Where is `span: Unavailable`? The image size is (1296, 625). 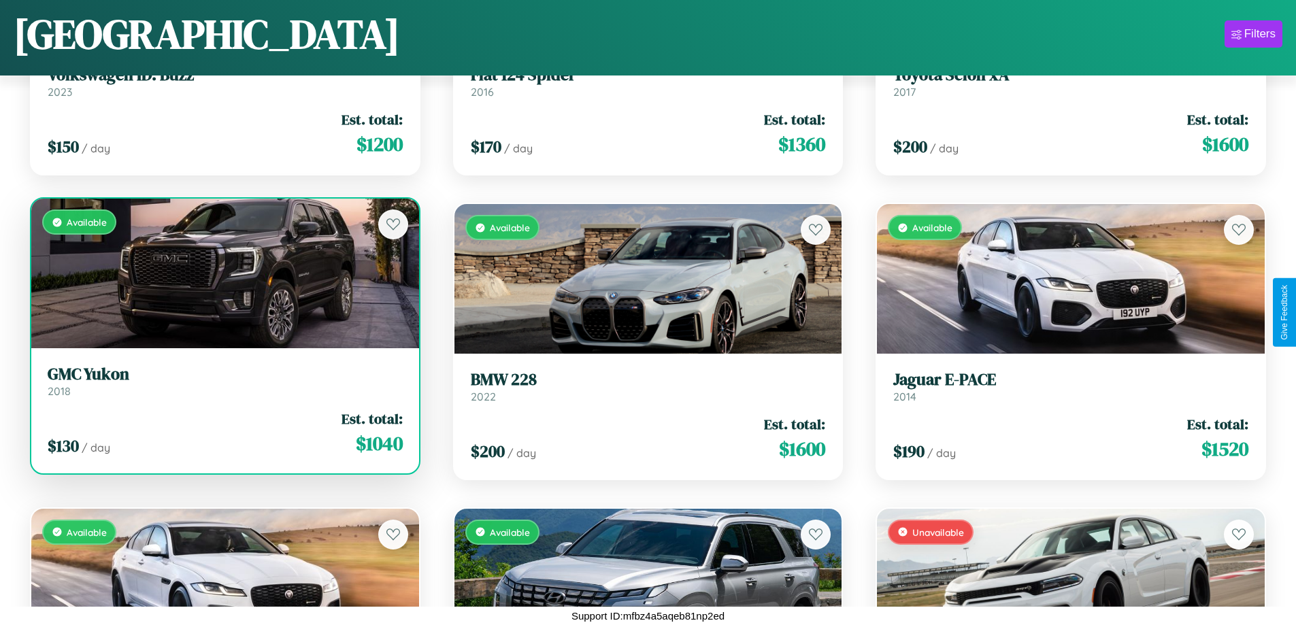
span: Unavailable is located at coordinates (938, 532).